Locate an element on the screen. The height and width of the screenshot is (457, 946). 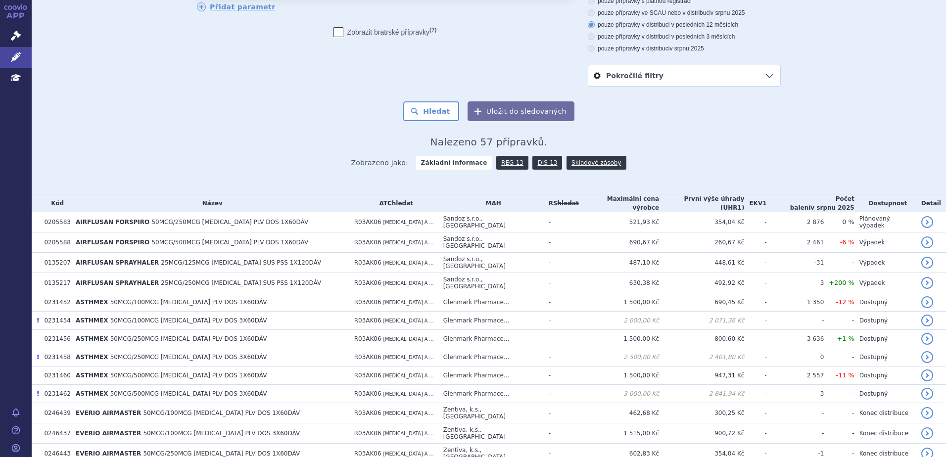
span: AIRFLUSAN SPRAYHALER is located at coordinates (117, 263).